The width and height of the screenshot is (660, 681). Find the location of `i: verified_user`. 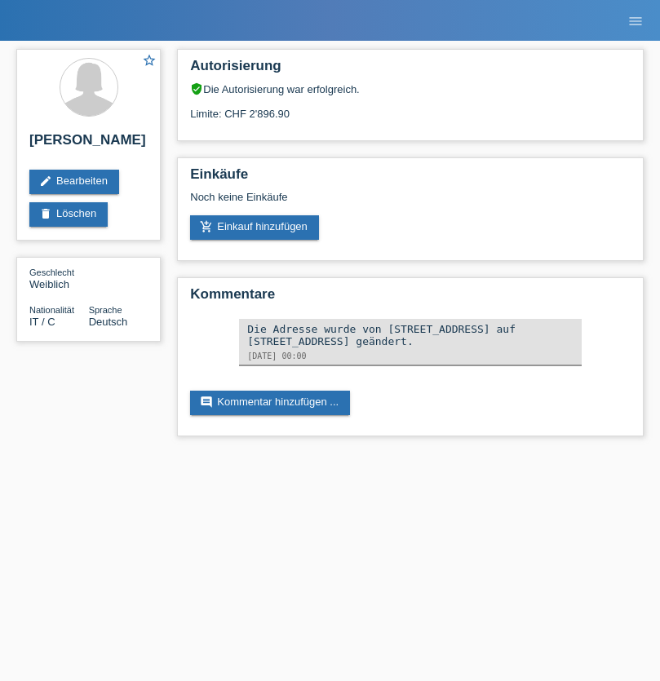

i: verified_user is located at coordinates (197, 89).